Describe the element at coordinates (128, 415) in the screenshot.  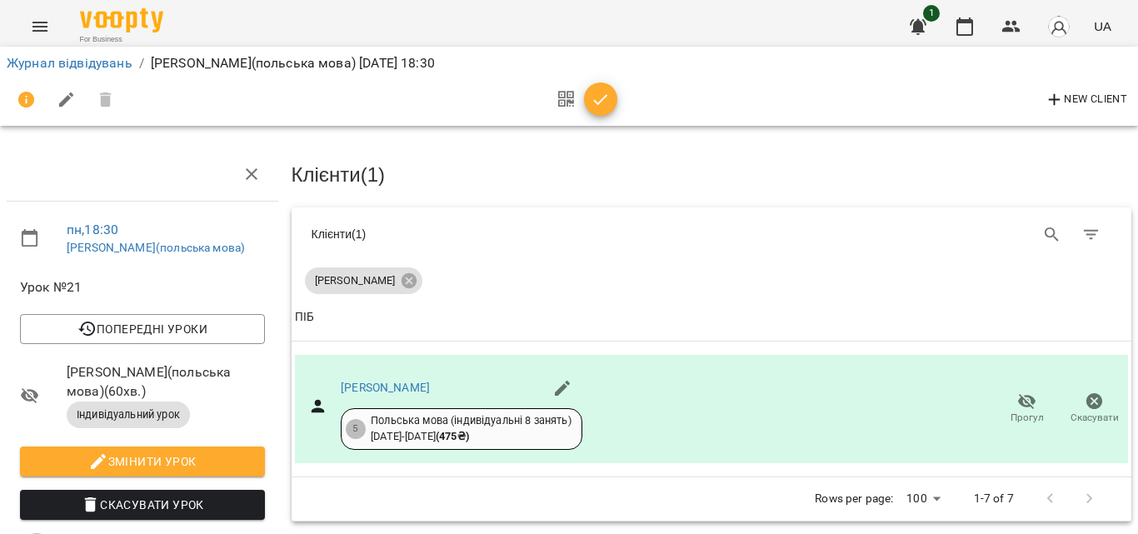
I see `span: Індивідуальний урок` at that location.